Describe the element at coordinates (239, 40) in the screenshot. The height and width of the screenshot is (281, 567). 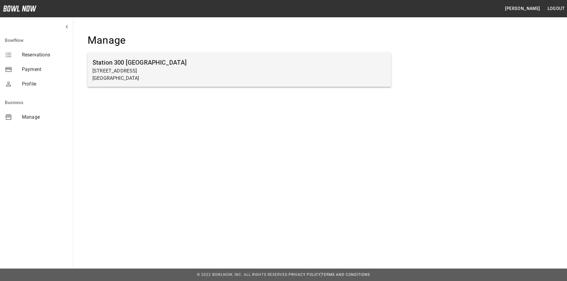
I see `h4: Manage` at that location.